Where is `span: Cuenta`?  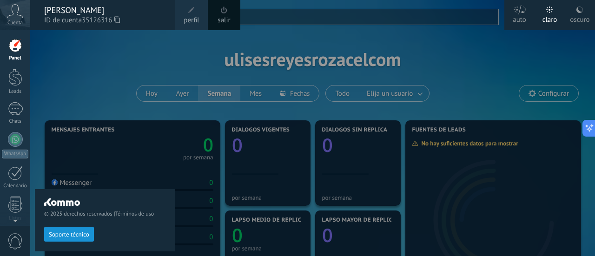
span: Cuenta is located at coordinates (15, 23).